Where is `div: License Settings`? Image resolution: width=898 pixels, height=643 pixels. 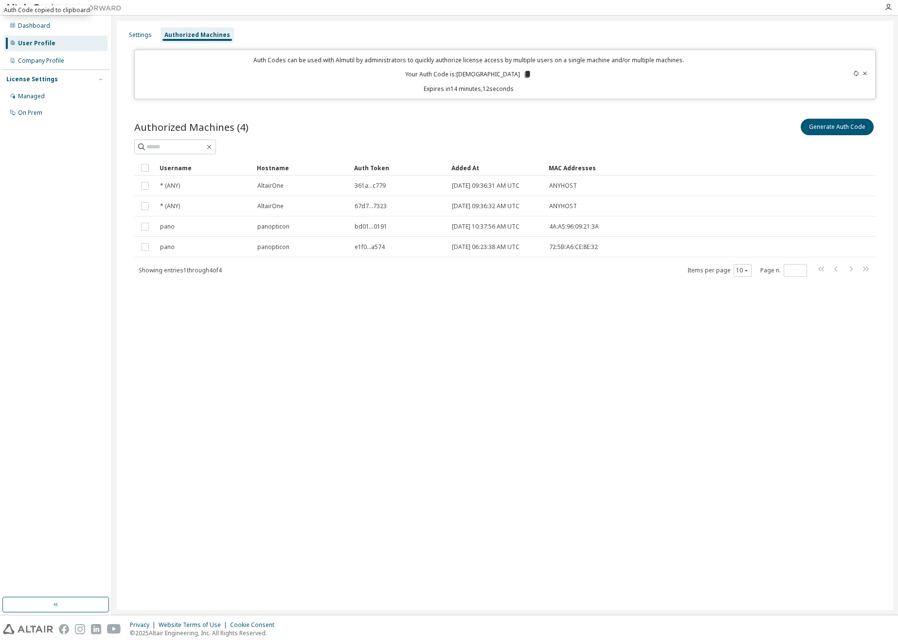 div: License Settings is located at coordinates (32, 79).